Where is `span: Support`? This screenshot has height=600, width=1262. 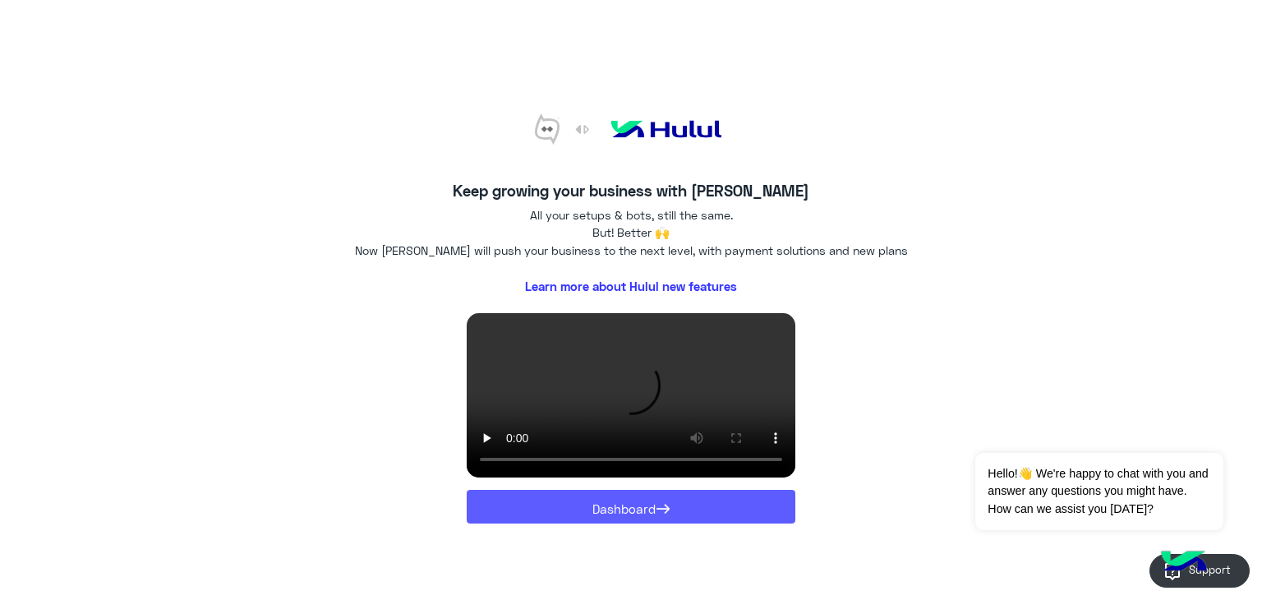
span: Support is located at coordinates (1210, 569).